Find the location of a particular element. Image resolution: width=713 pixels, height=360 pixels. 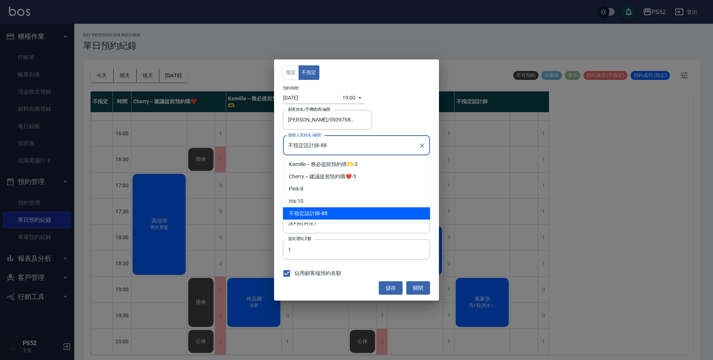

span: Pink is located at coordinates (294, 189).